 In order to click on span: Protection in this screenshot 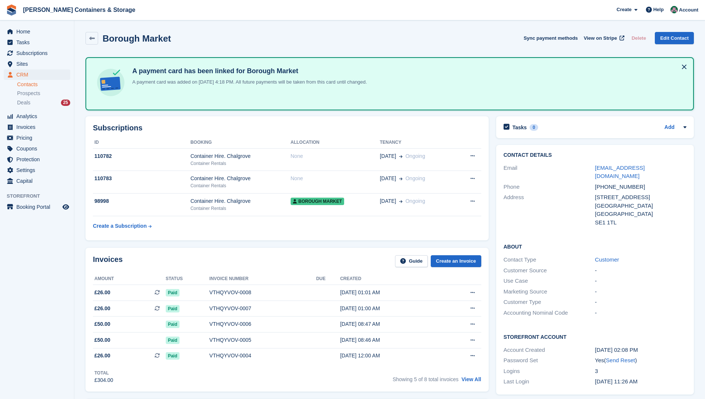, I will do `click(39, 160)`.